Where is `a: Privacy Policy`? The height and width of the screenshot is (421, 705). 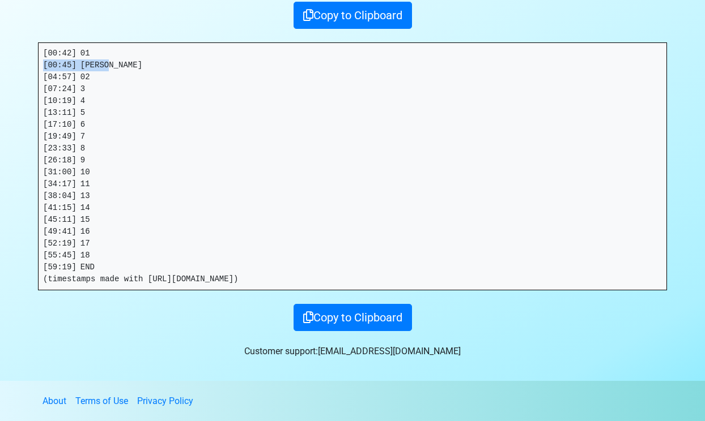
a: Privacy Policy is located at coordinates (165, 401).